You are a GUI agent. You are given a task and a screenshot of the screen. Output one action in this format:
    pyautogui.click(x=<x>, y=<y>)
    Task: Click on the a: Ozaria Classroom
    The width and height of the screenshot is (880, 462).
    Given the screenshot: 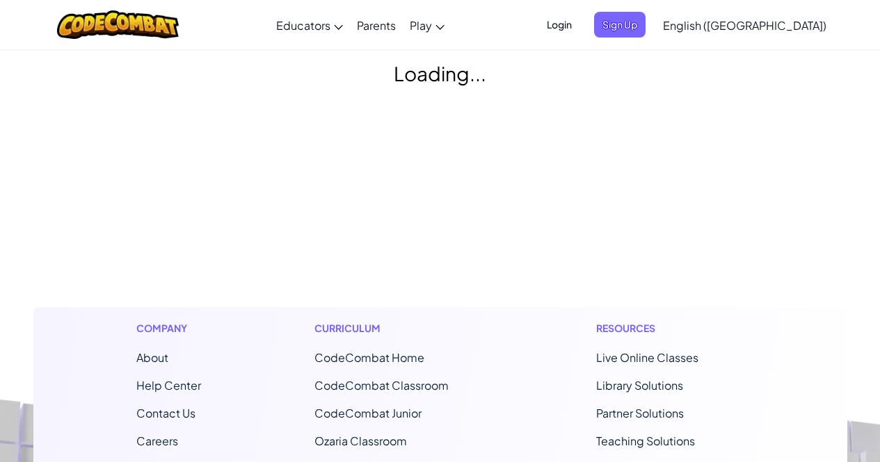 What is the action you would take?
    pyautogui.click(x=360, y=441)
    